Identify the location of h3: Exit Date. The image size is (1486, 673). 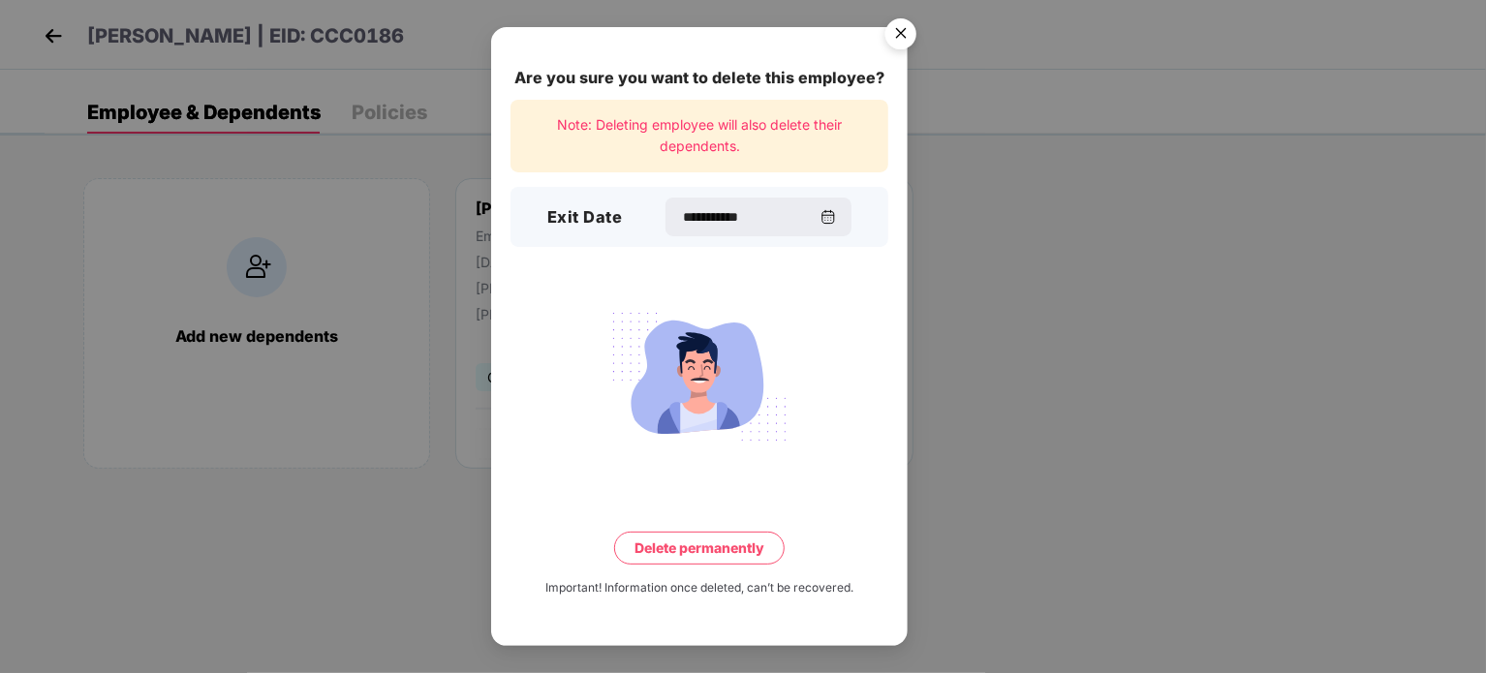
(585, 218).